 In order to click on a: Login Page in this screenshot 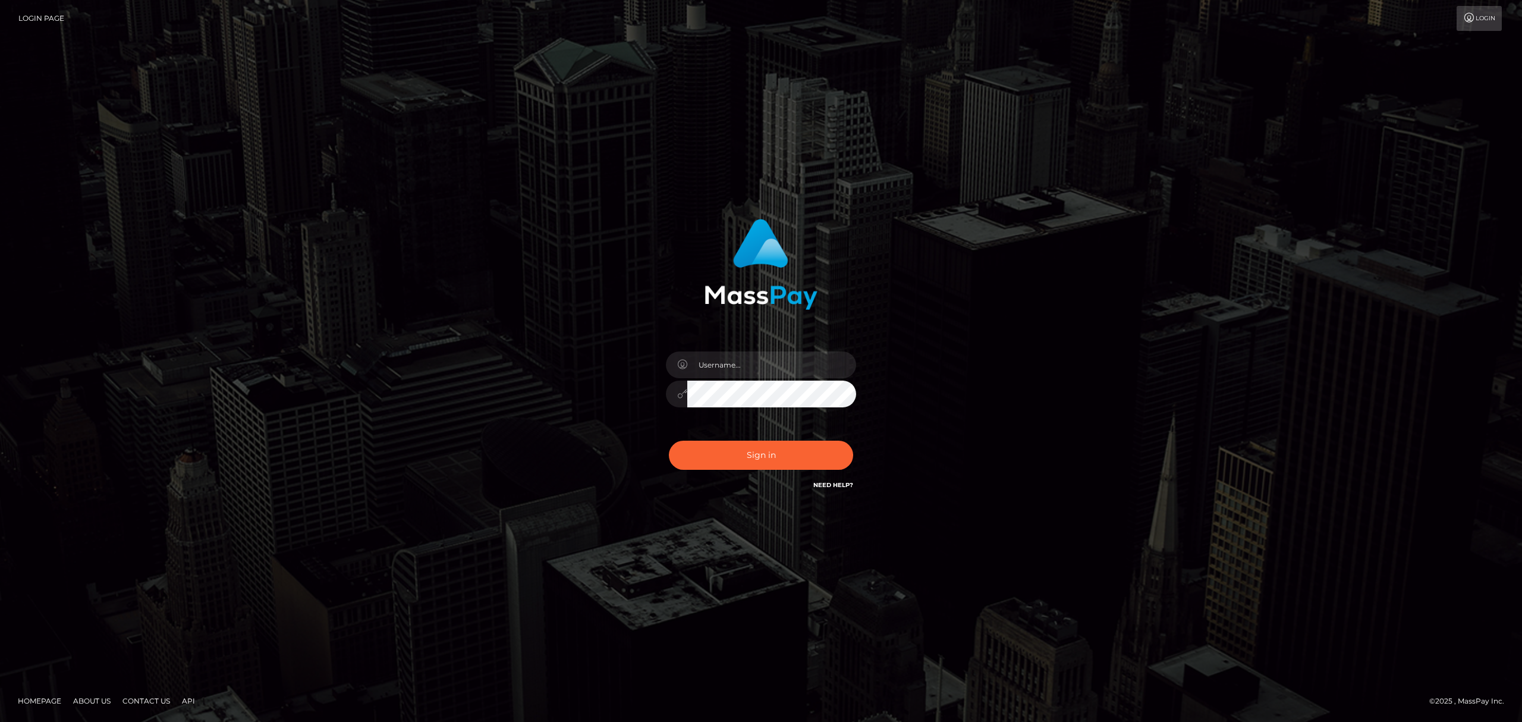, I will do `click(41, 18)`.